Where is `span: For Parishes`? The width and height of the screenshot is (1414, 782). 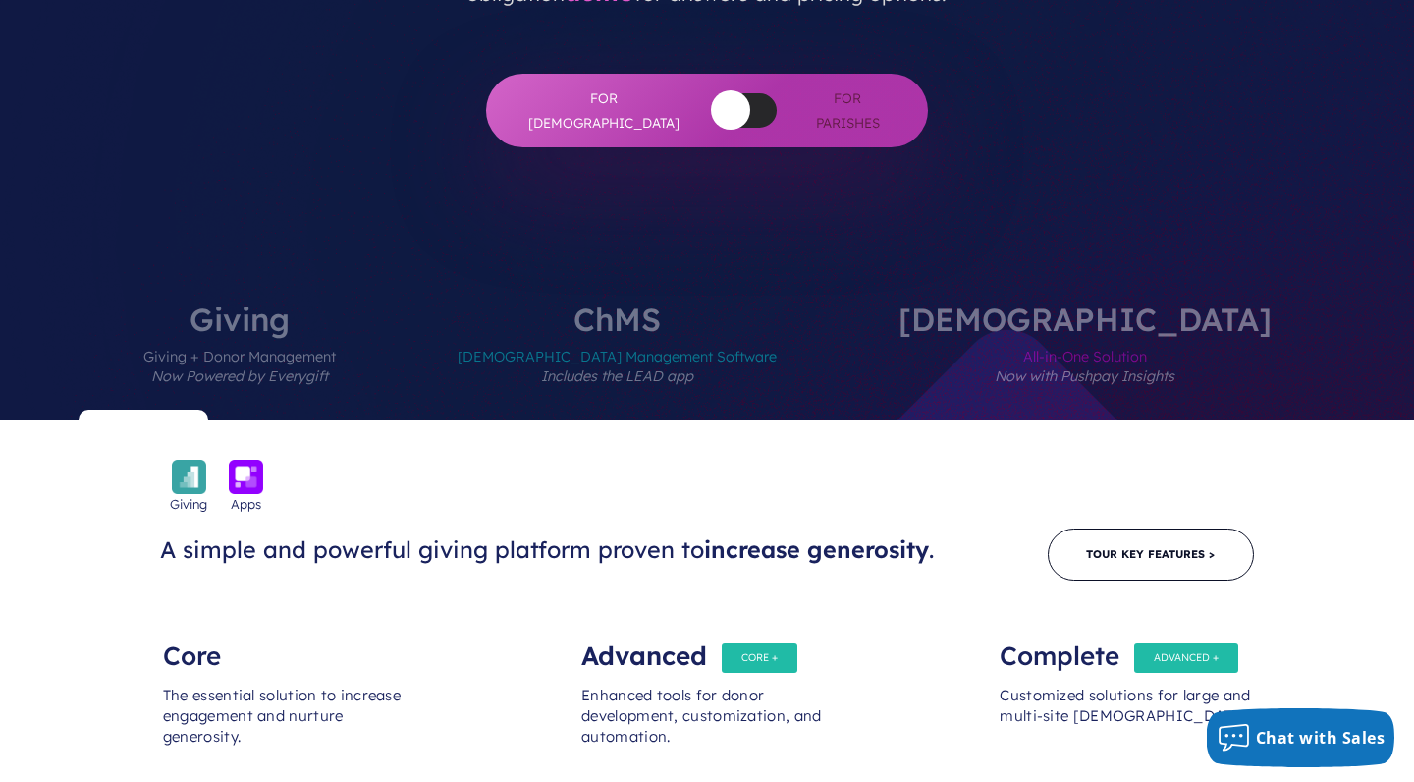
span: For Parishes is located at coordinates (848, 110).